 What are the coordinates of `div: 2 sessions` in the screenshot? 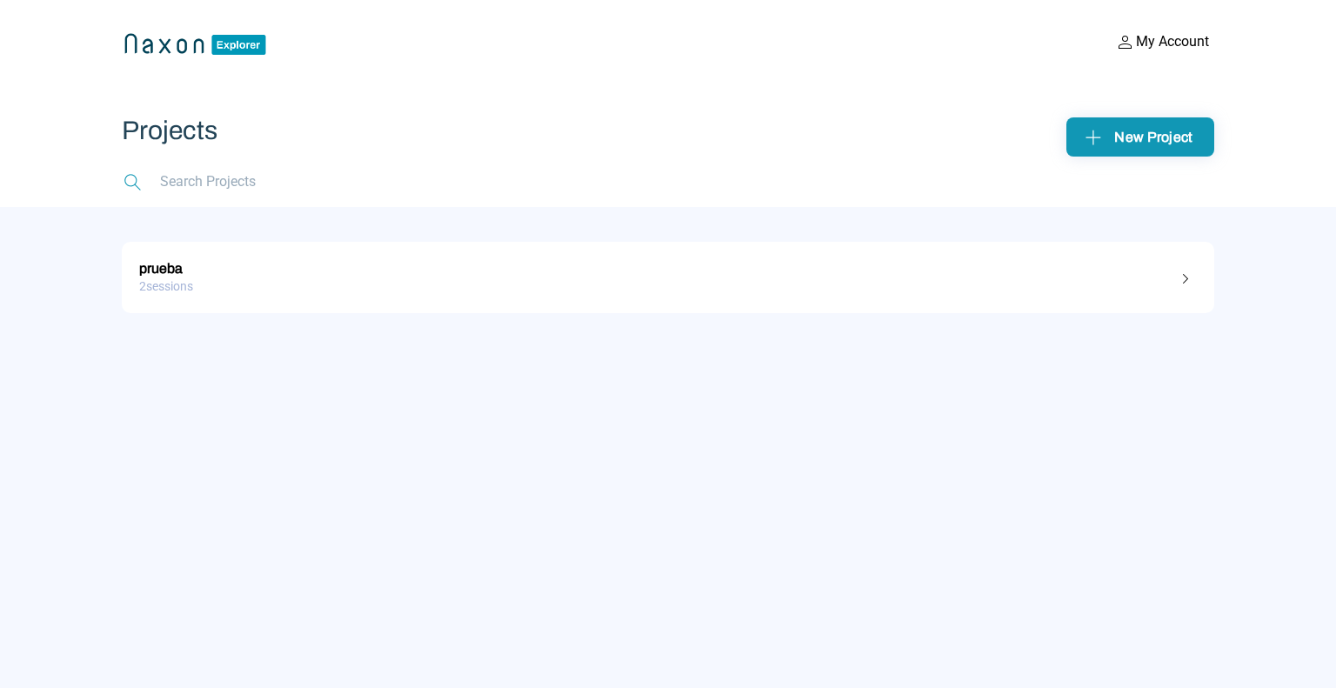 It's located at (668, 286).